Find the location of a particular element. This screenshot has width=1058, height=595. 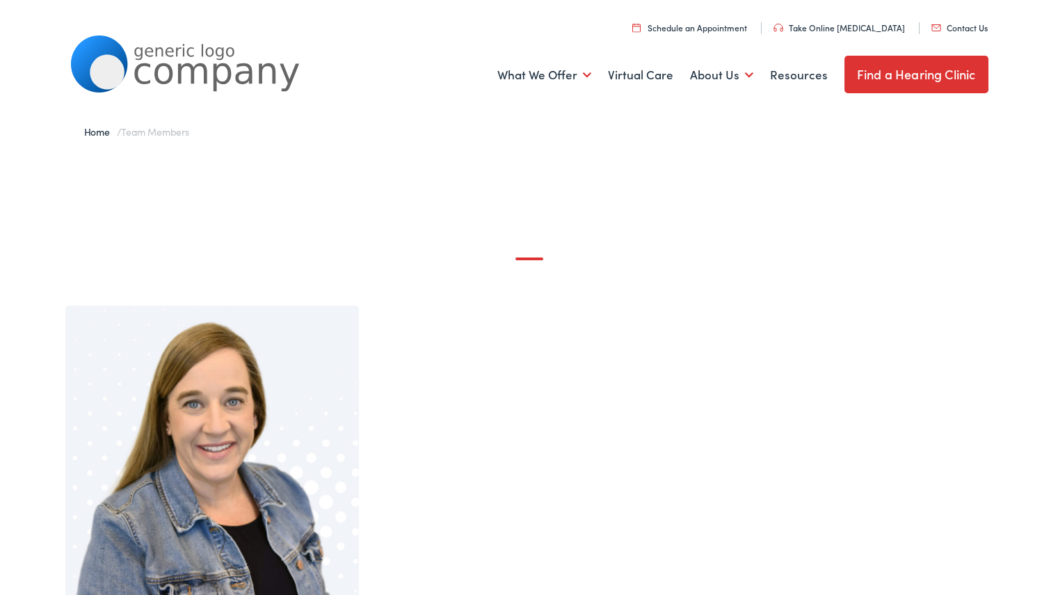

span: Team Members is located at coordinates (154, 131).